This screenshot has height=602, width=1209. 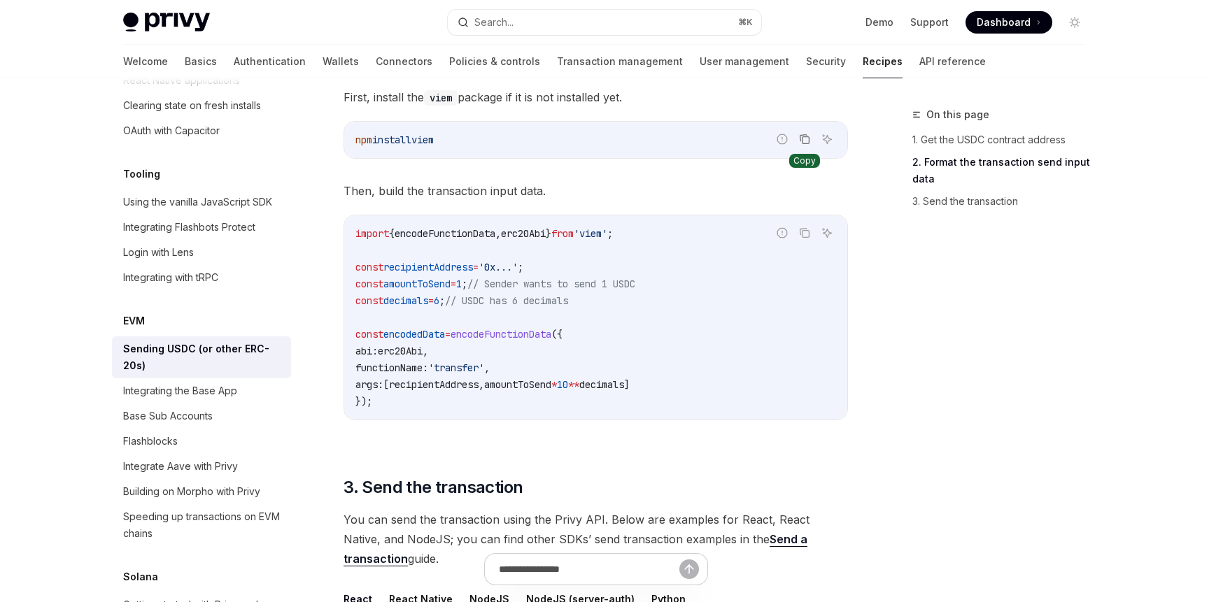 I want to click on a: Using the vanilla JavaScript SDK, so click(x=201, y=202).